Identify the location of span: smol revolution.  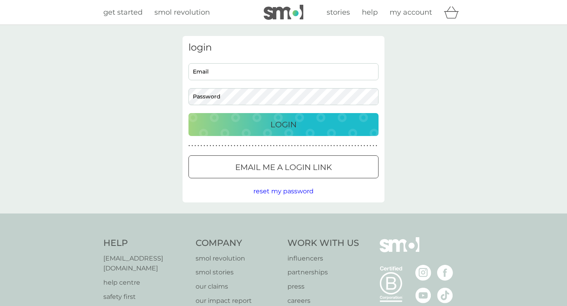
(182, 12).